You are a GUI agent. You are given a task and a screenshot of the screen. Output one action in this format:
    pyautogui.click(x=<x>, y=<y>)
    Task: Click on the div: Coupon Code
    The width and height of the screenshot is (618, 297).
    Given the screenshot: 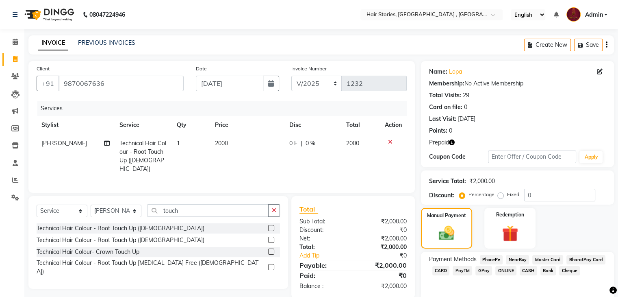 What is the action you would take?
    pyautogui.click(x=458, y=156)
    